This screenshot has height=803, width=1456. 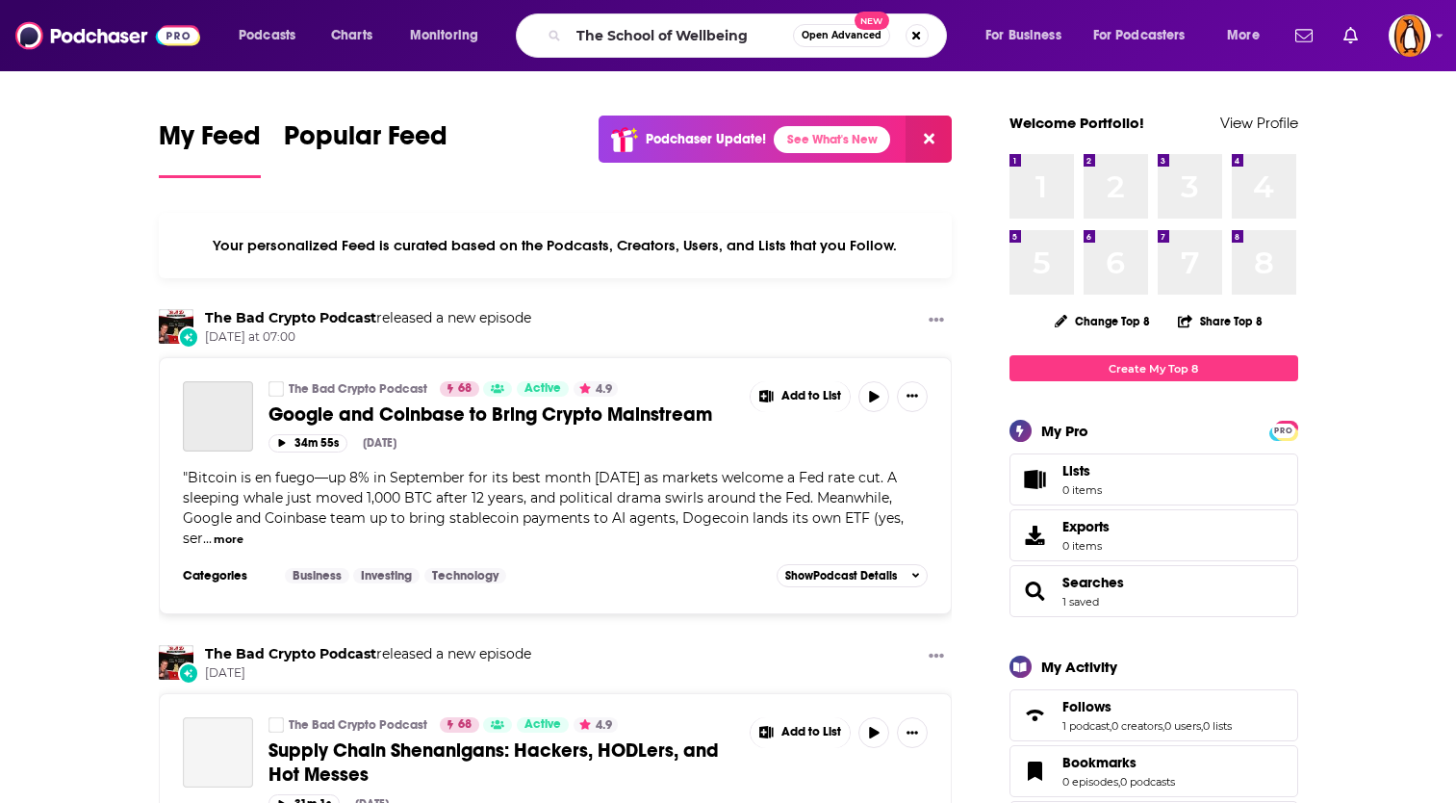 What do you see at coordinates (210, 141) in the screenshot?
I see `span: My Feed` at bounding box center [210, 141].